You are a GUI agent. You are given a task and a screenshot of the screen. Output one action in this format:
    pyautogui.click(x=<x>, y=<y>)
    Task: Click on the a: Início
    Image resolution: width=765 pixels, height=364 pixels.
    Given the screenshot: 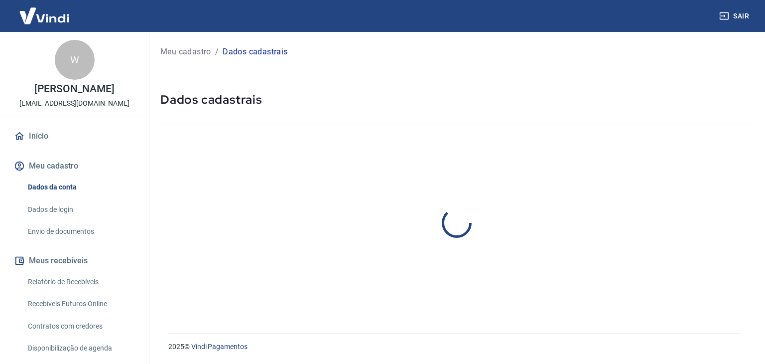 What is the action you would take?
    pyautogui.click(x=74, y=136)
    